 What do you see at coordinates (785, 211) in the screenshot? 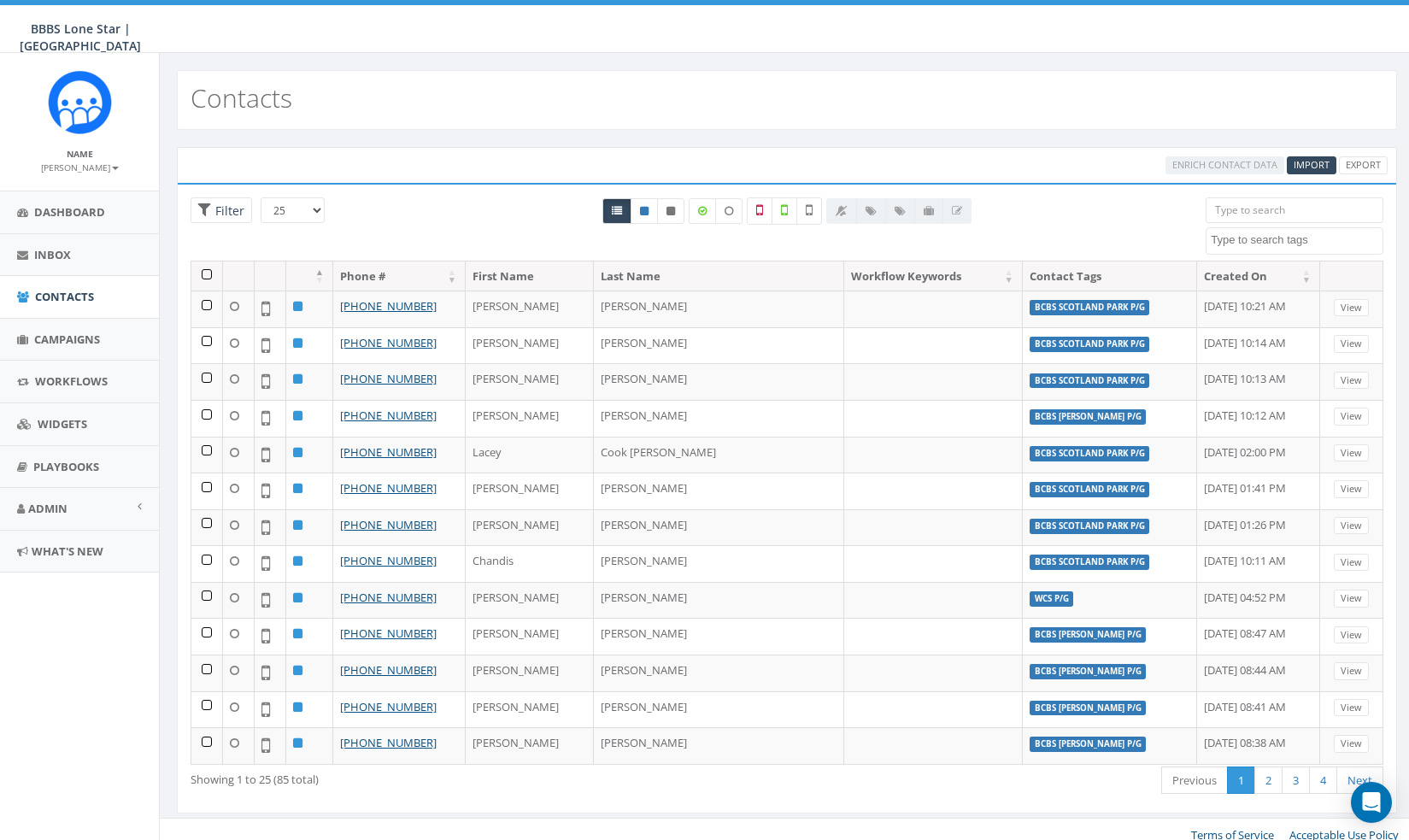
I see `label: Validated` at bounding box center [785, 211].